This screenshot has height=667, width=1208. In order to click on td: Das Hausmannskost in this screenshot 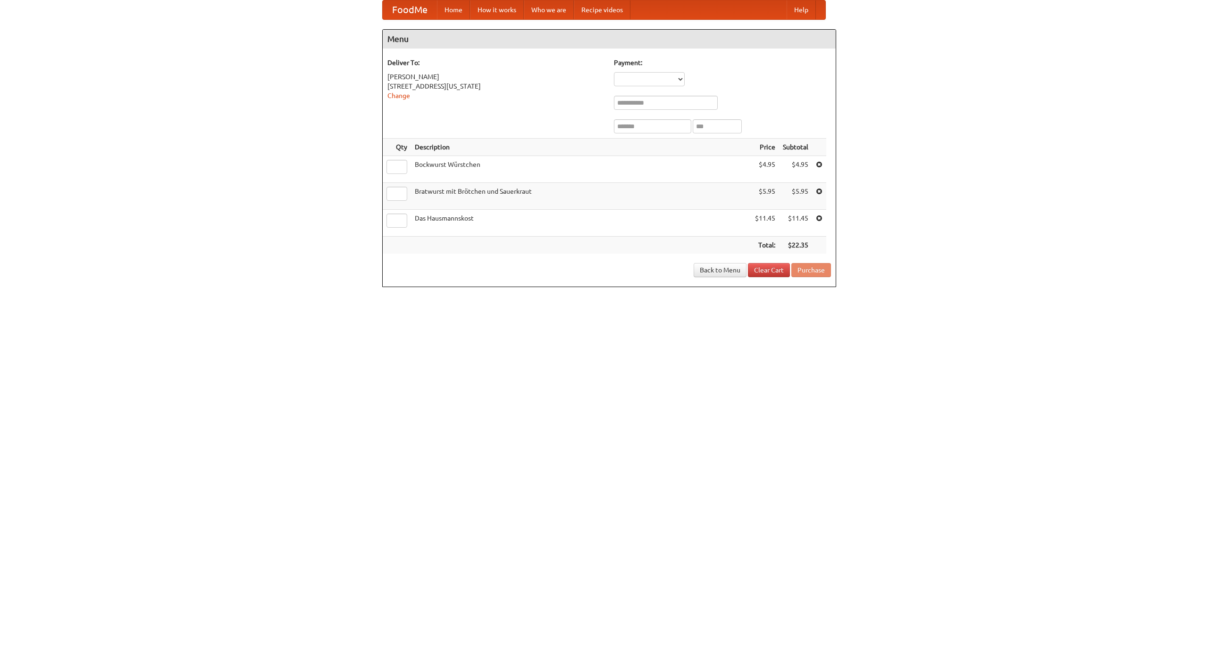, I will do `click(581, 223)`.